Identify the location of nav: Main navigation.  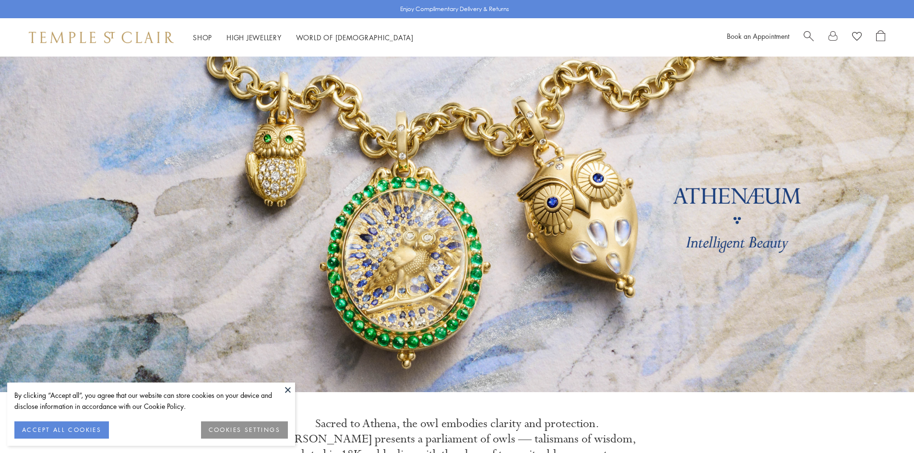
(303, 37).